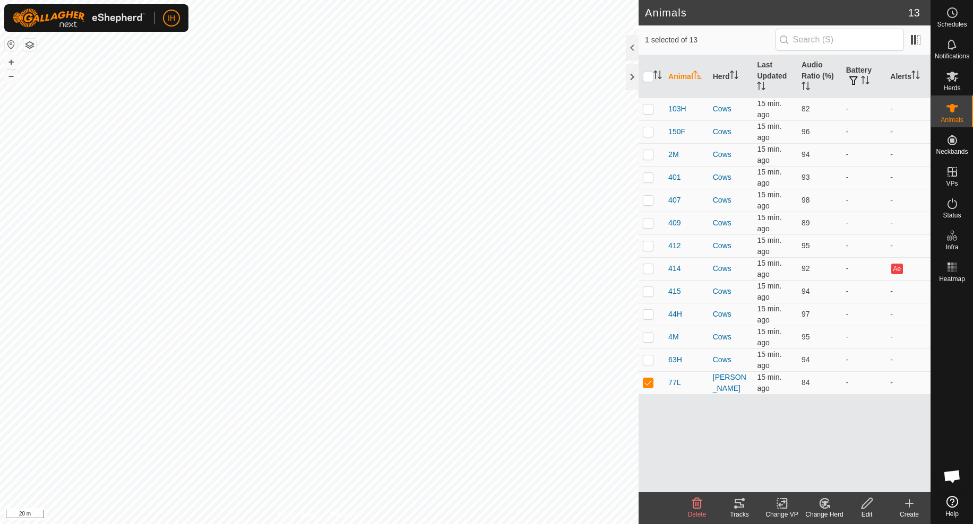 The height and width of the screenshot is (524, 973). Describe the element at coordinates (673, 154) in the screenshot. I see `span: 2M` at that location.